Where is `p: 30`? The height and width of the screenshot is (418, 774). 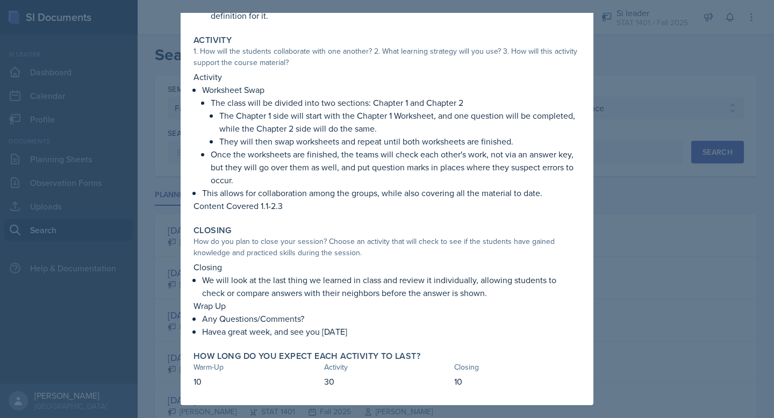
p: 30 is located at coordinates (387, 381).